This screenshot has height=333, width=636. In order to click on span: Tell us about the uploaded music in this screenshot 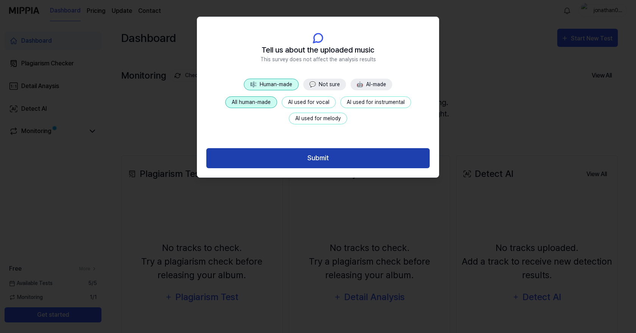, I will do `click(318, 50)`.